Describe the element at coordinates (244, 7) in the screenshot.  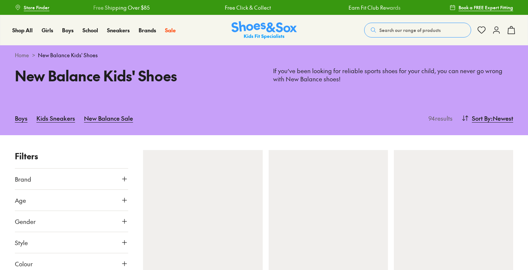
I see `a: Free Click & Collect` at that location.